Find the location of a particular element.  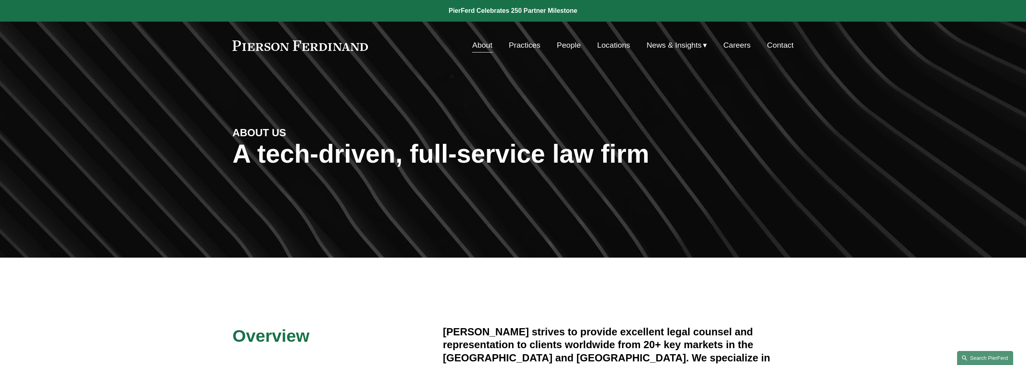

span: News & Insights is located at coordinates (674, 45).